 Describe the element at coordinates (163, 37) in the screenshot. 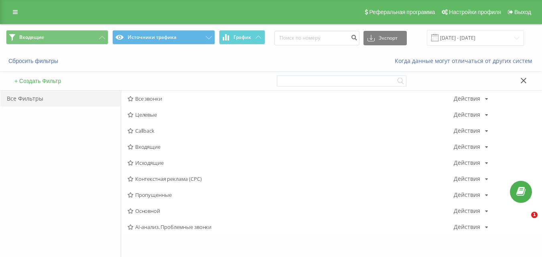

I see `button: Источники трафика` at that location.